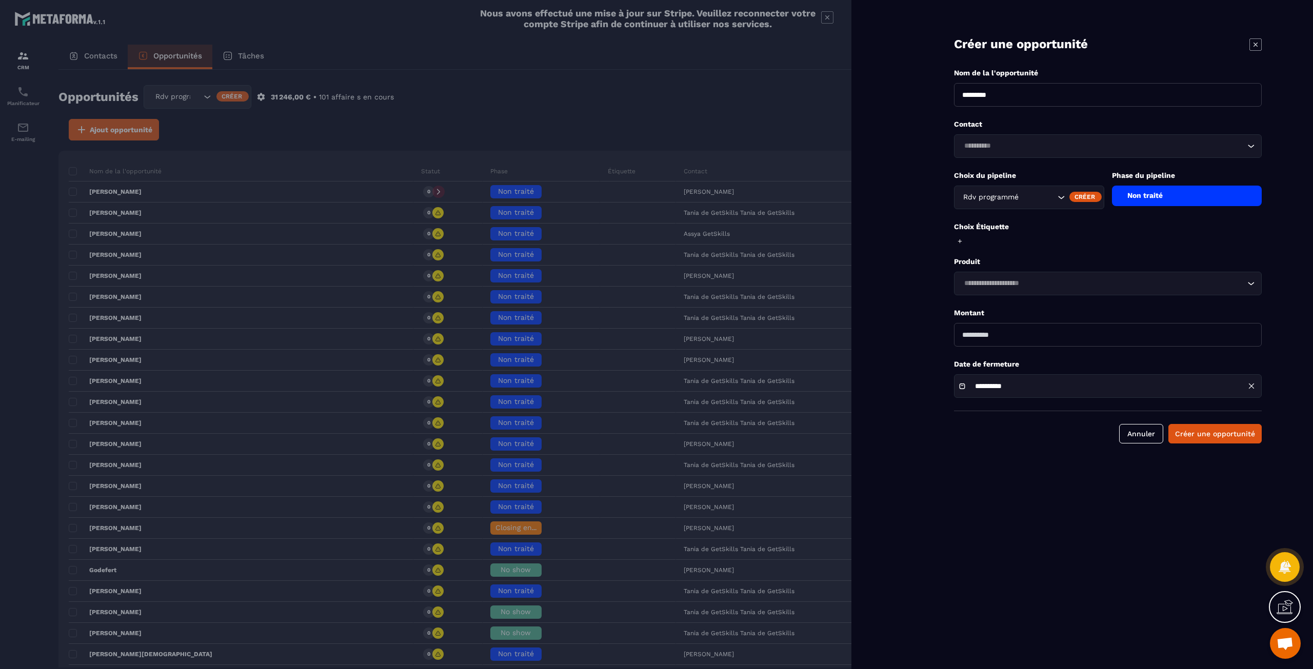 This screenshot has height=669, width=1313. Describe the element at coordinates (1108, 73) in the screenshot. I see `p: Nom de la l'opportunité` at that location.